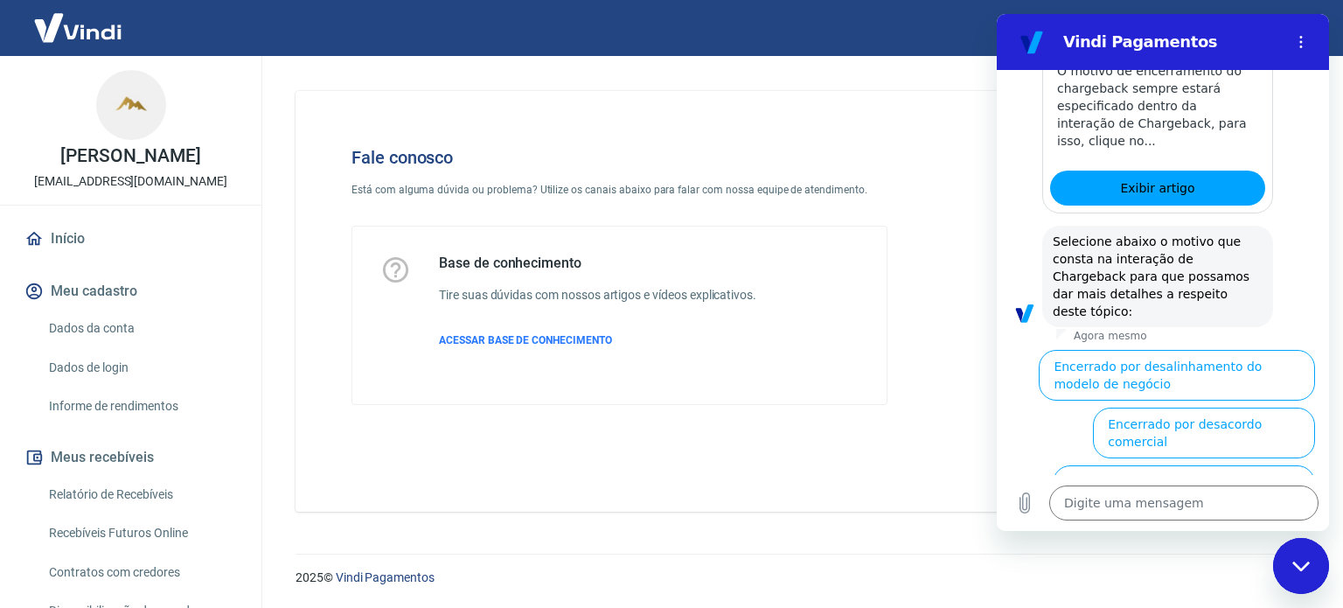 This screenshot has width=1343, height=608. Describe the element at coordinates (161, 174) in the screenshot. I see `a: Exibir artigo: 'Motivos que levam ao encerramento do Chargeback a favor do comprador'` at that location.